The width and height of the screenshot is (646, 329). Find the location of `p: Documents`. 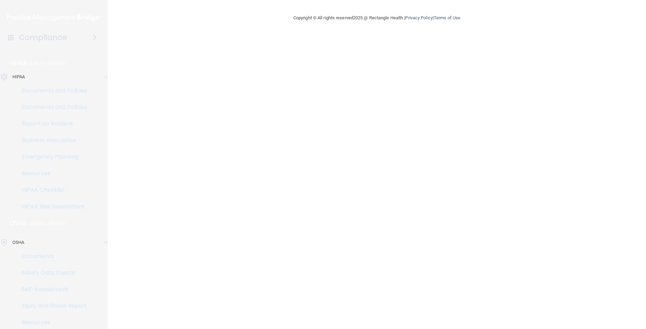

p: Documents is located at coordinates (51, 256).